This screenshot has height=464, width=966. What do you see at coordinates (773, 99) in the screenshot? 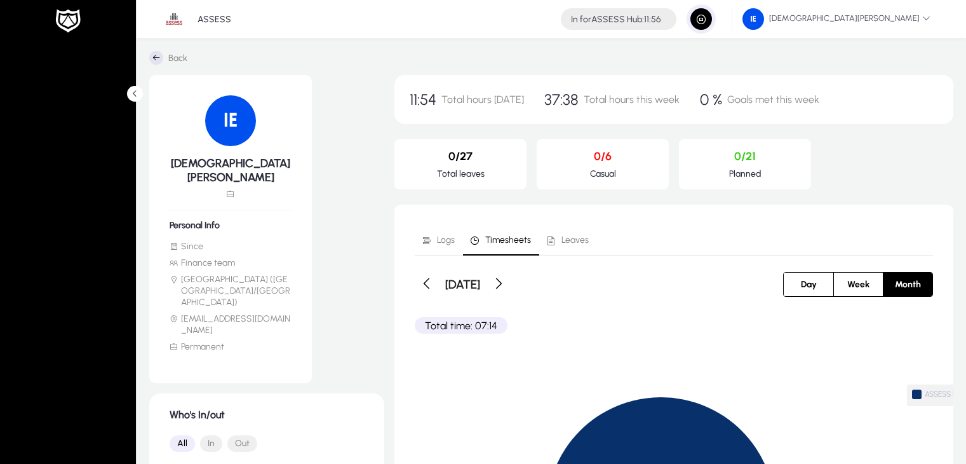
I see `span: Goals met this week` at bounding box center [773, 99].